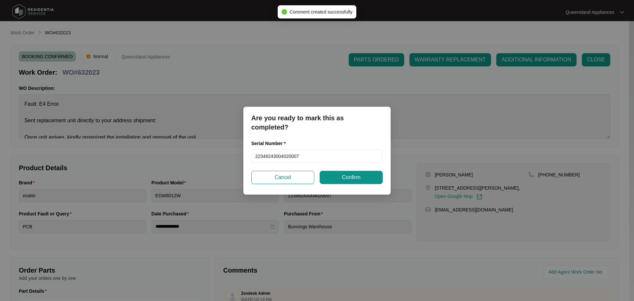 The height and width of the screenshot is (301, 634). I want to click on span: Confirm, so click(351, 177).